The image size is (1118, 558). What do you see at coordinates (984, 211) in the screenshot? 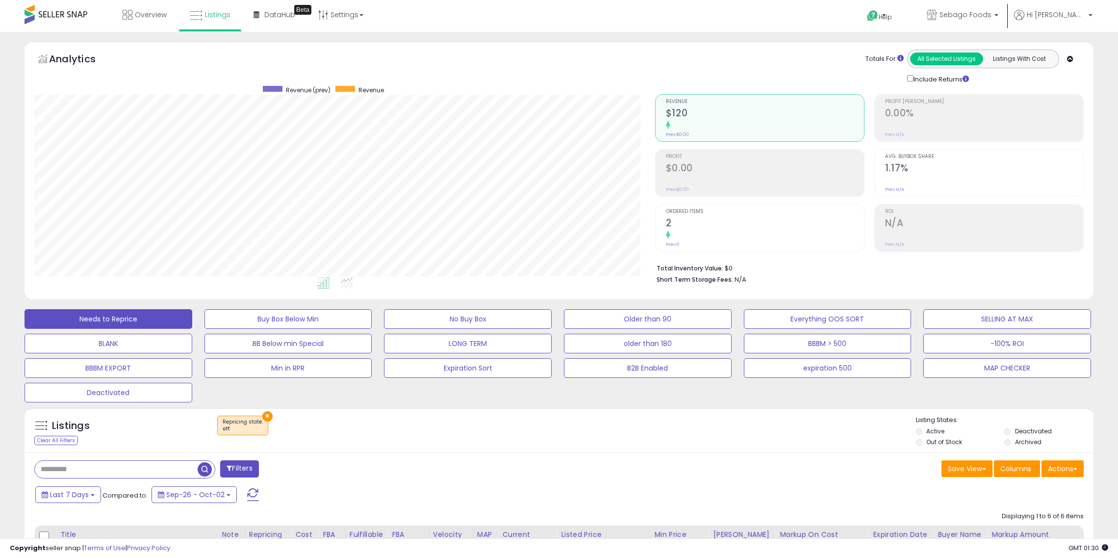
I see `span: ROI` at bounding box center [984, 211].